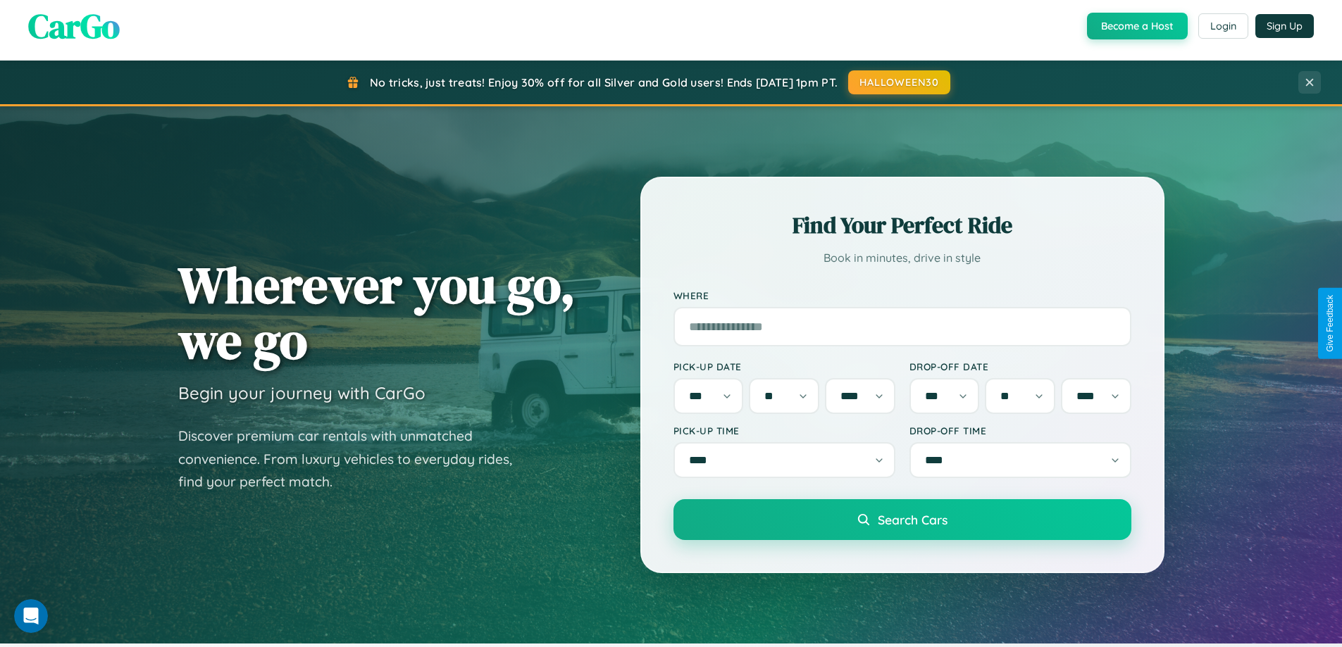 The height and width of the screenshot is (647, 1342). What do you see at coordinates (1330, 323) in the screenshot?
I see `div: Give Feedback` at bounding box center [1330, 323].